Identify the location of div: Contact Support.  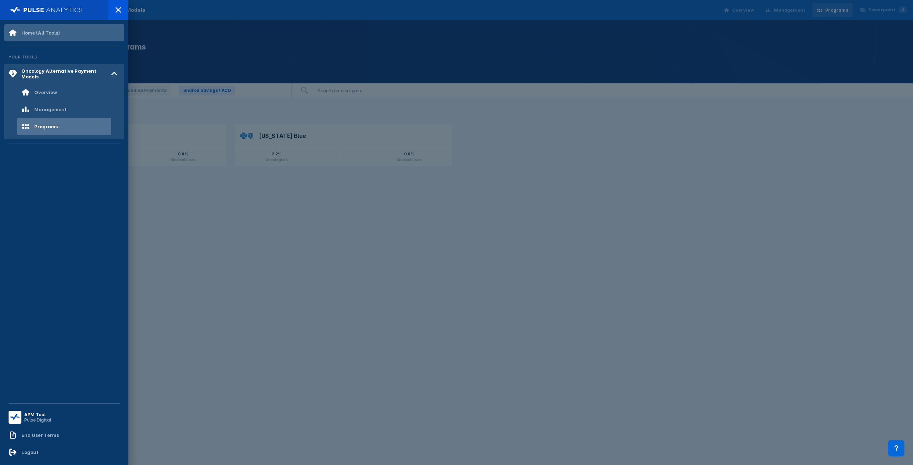
(896, 449).